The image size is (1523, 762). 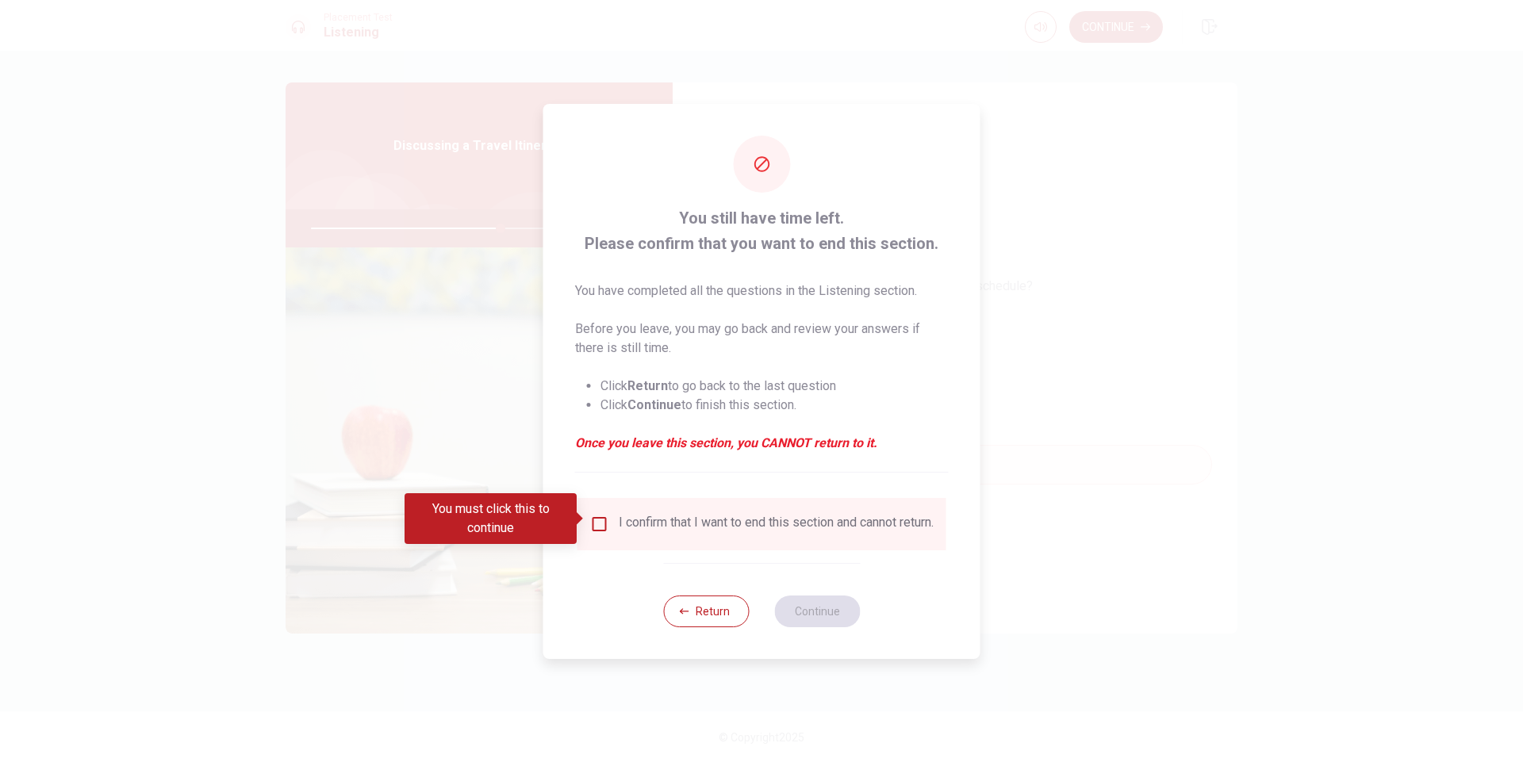 I want to click on div: I confirm that I want to end this section and cannot return., so click(x=776, y=524).